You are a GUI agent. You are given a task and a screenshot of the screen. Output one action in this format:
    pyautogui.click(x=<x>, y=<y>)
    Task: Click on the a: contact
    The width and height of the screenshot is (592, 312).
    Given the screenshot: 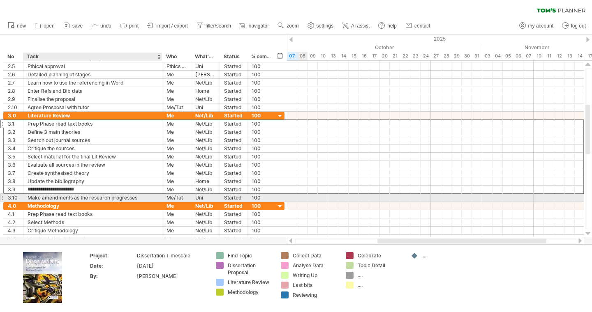 What is the action you would take?
    pyautogui.click(x=418, y=26)
    